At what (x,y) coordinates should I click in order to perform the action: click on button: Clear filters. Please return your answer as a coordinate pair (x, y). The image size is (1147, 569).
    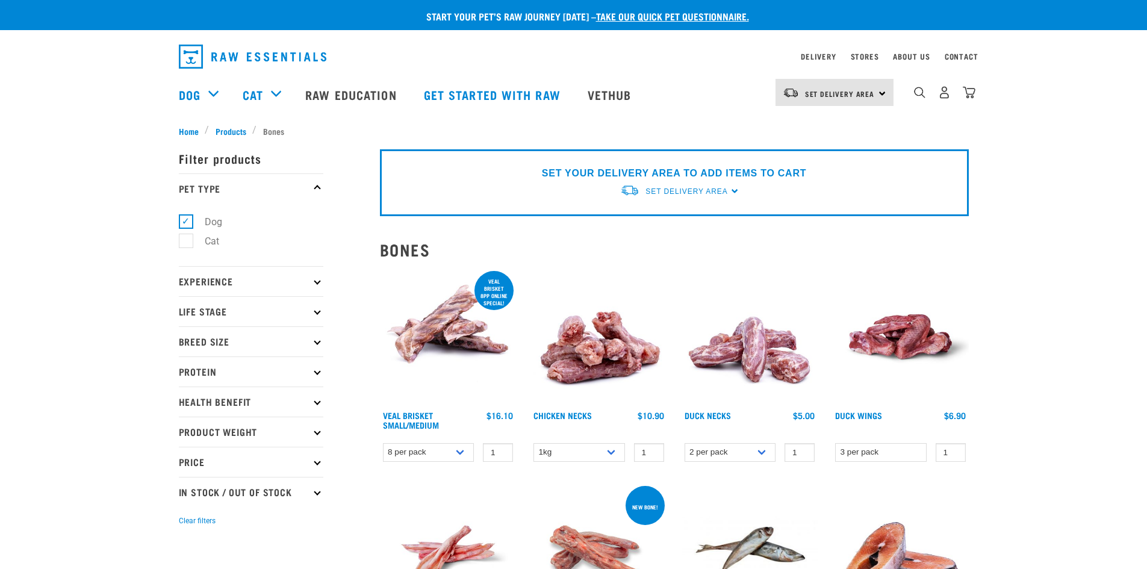
    Looking at the image, I should click on (197, 521).